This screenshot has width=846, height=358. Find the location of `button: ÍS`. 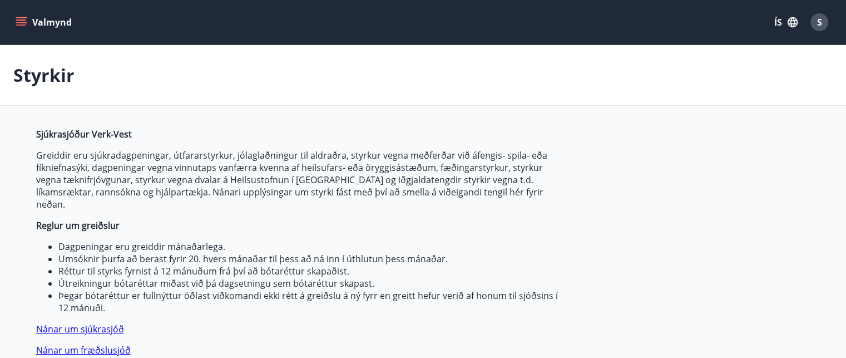

button: ÍS is located at coordinates (786, 22).